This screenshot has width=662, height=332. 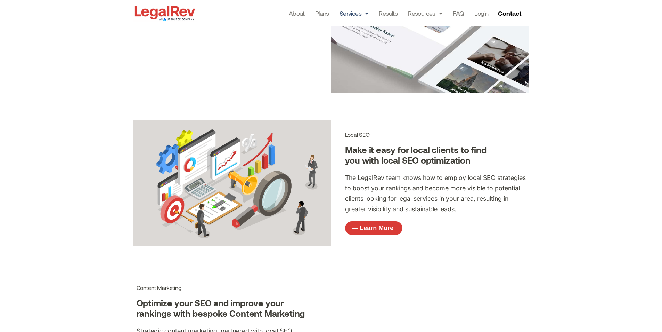 What do you see at coordinates (322, 13) in the screenshot?
I see `a: Plans` at bounding box center [322, 13].